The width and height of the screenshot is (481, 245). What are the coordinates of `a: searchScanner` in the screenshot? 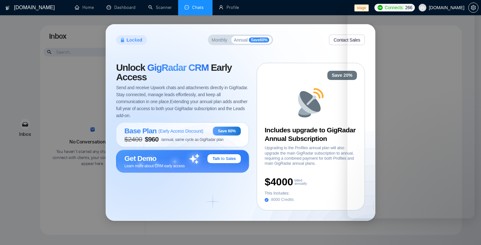 It's located at (160, 7).